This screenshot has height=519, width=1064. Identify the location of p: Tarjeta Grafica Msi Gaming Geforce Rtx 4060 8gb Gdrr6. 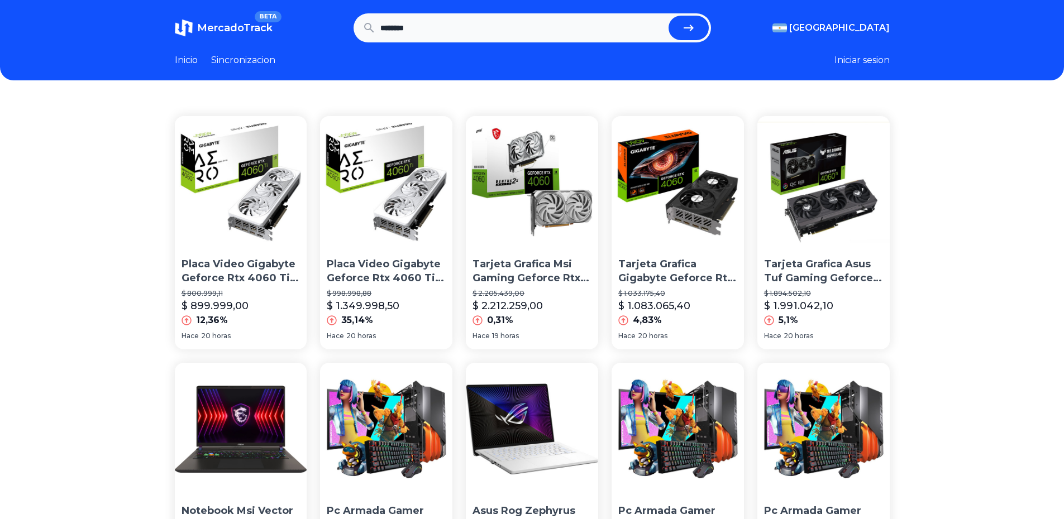
(532, 271).